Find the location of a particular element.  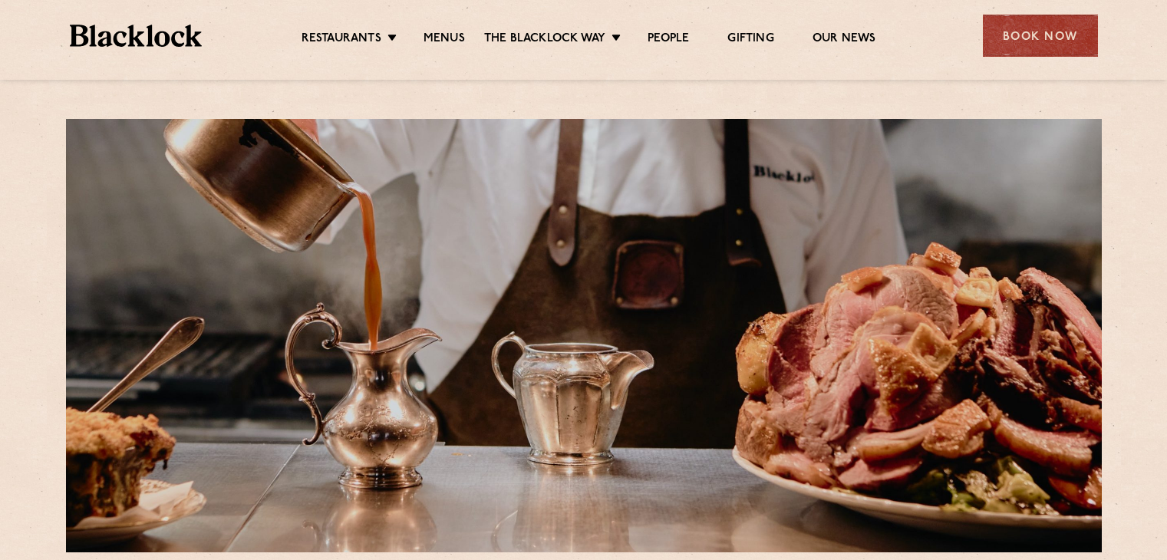

a: Restaurants is located at coordinates (342, 40).